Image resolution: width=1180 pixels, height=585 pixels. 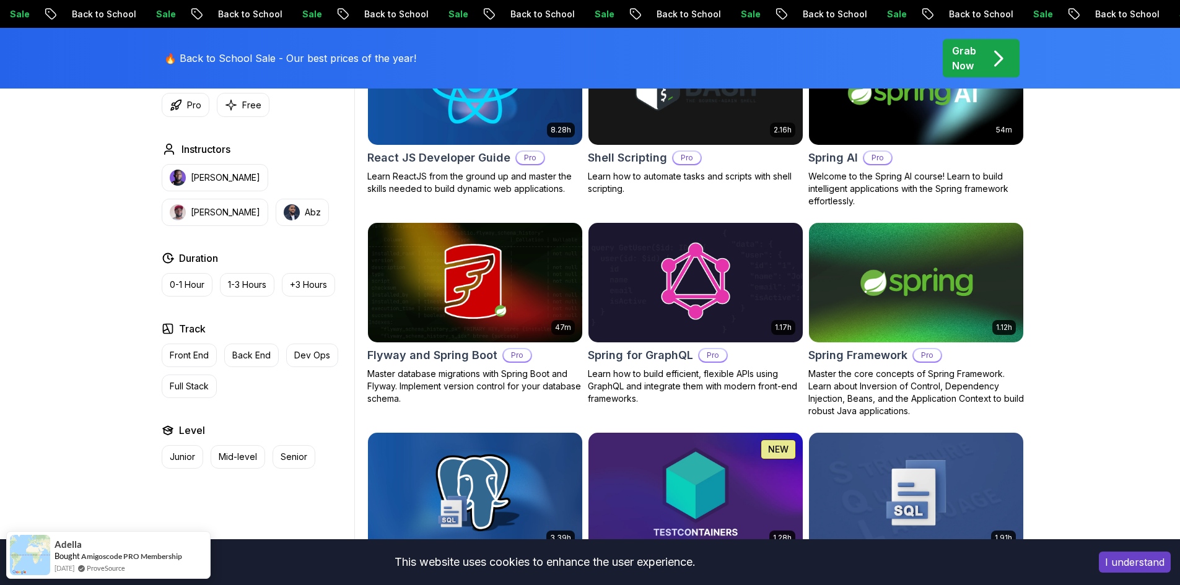 I want to click on a: Amigoscode PRO Membership, so click(x=131, y=556).